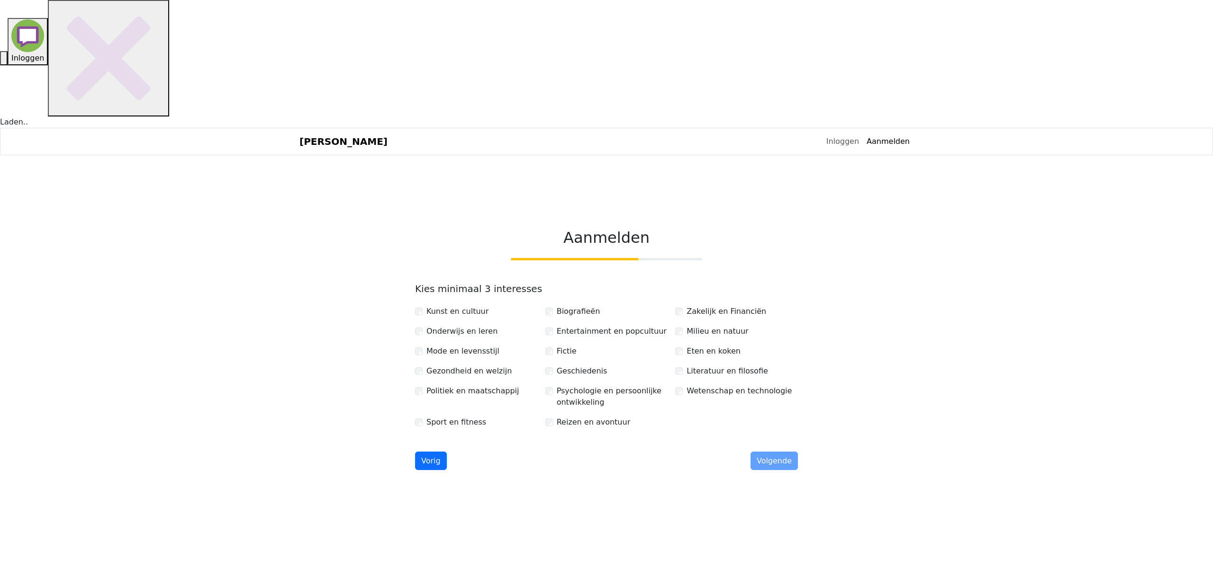  Describe the element at coordinates (888, 142) in the screenshot. I see `a: Aanmelden` at that location.